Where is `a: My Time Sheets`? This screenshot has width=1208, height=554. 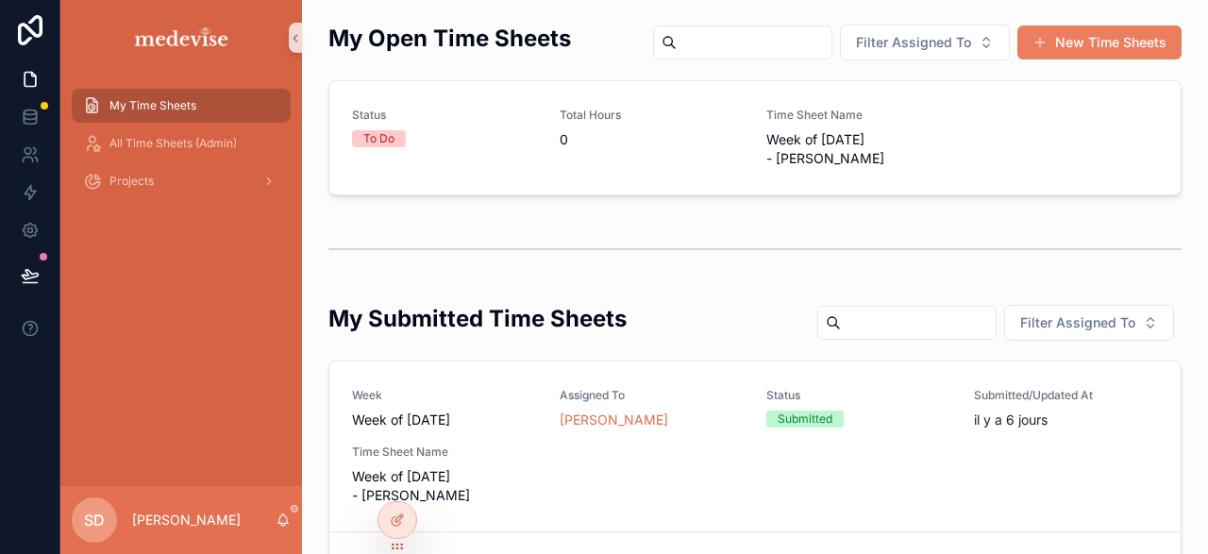
a: My Time Sheets is located at coordinates (181, 106).